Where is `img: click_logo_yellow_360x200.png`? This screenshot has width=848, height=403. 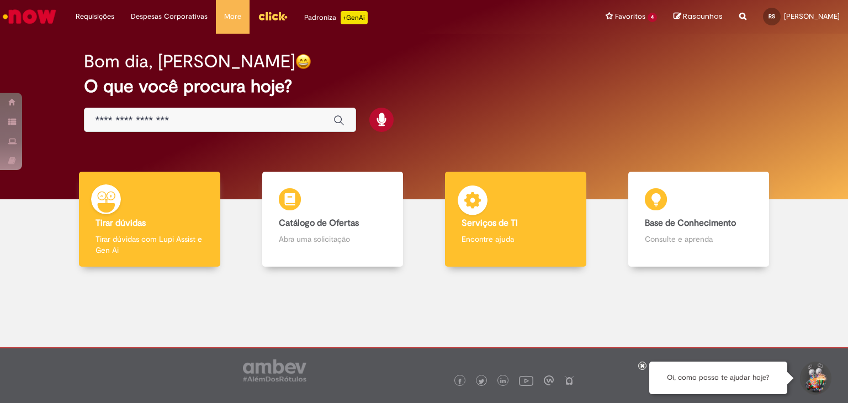 img: click_logo_yellow_360x200.png is located at coordinates (273, 16).